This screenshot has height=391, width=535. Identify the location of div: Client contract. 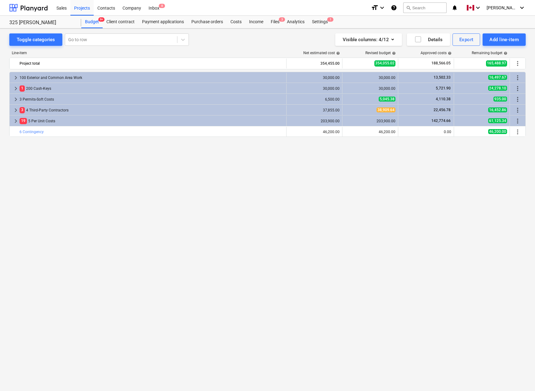
(120, 22).